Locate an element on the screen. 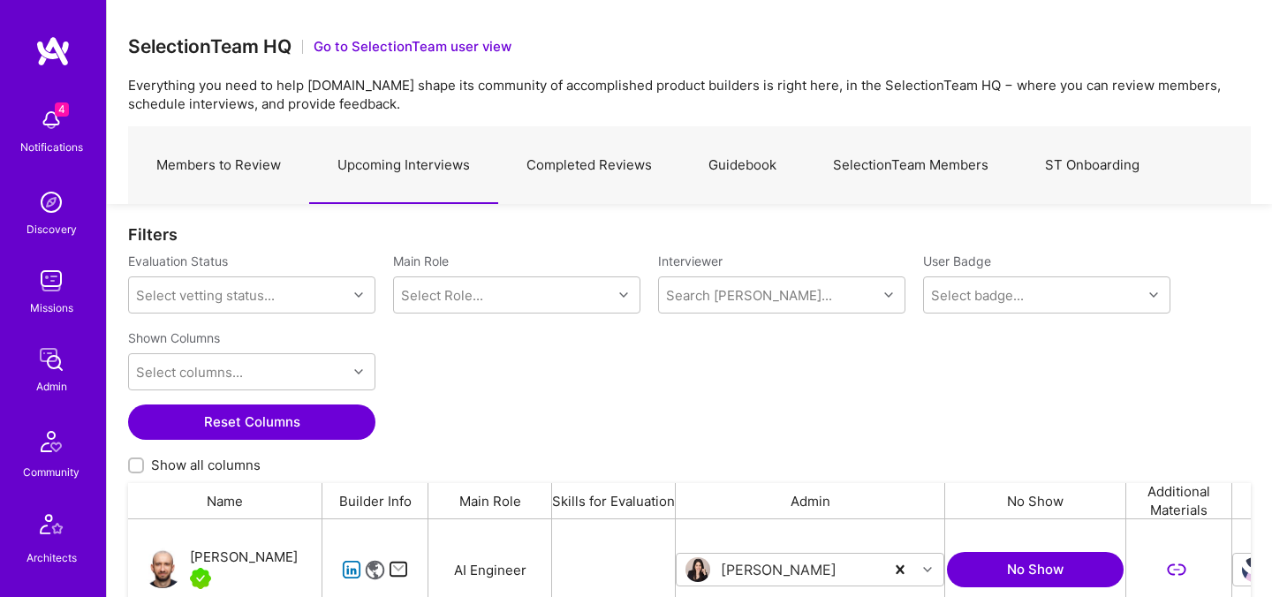 This screenshot has width=1272, height=597. span: 4 is located at coordinates (62, 110).